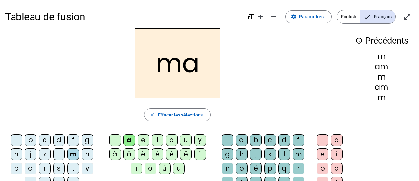 This screenshot has height=181, width=419. Describe the element at coordinates (382, 41) in the screenshot. I see `h3: Précédents` at that location.